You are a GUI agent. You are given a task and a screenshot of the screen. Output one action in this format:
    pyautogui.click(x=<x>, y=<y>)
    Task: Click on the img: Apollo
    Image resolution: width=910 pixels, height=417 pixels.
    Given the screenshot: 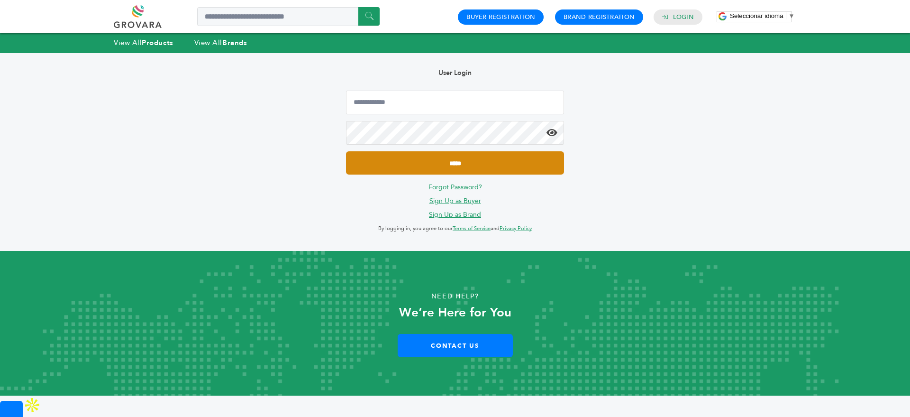 What is the action you would take?
    pyautogui.click(x=32, y=405)
    